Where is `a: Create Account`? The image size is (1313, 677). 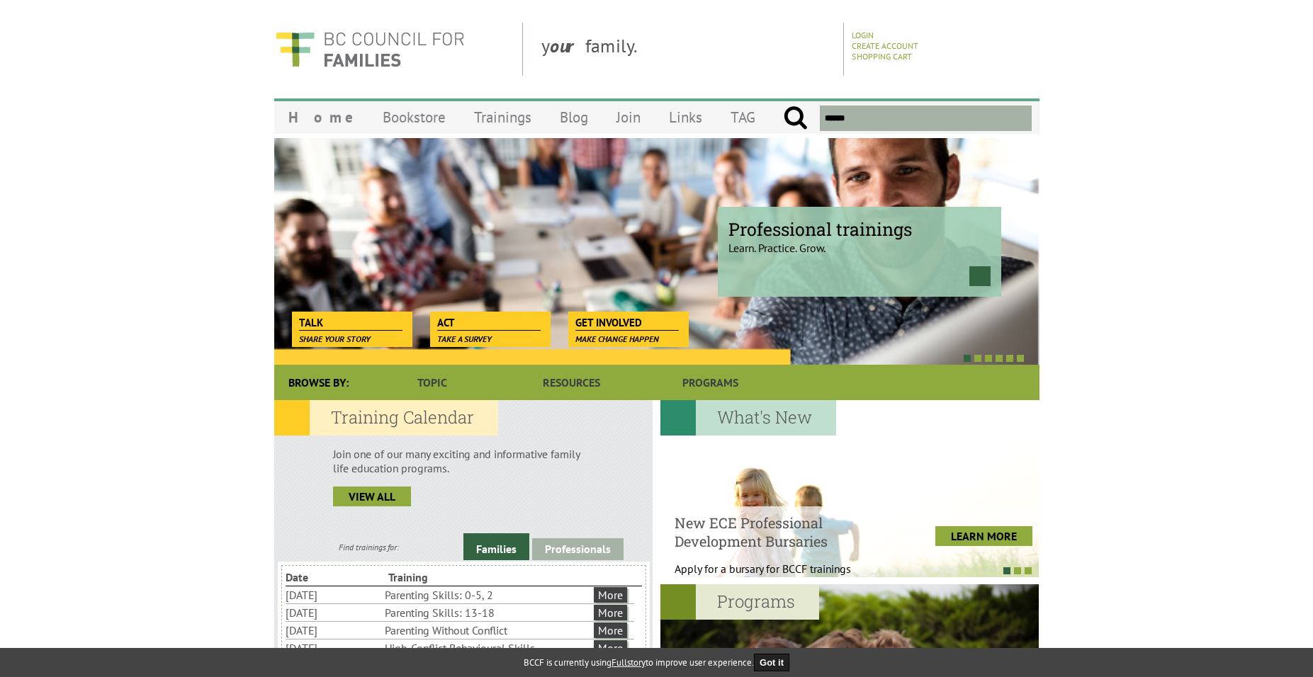 a: Create Account is located at coordinates (885, 45).